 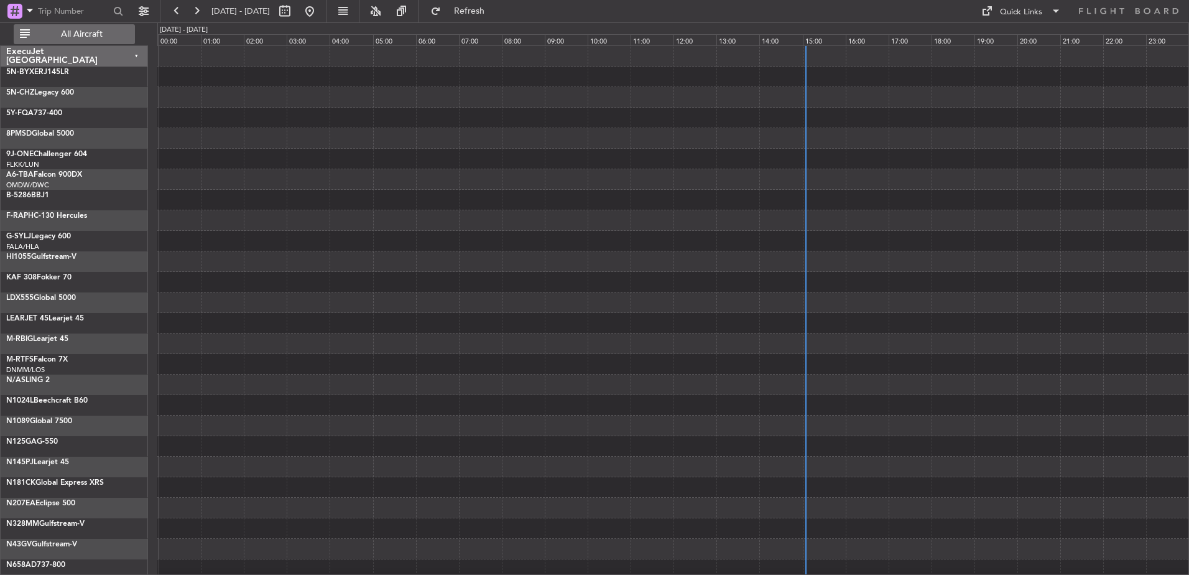 I want to click on a: N181CKGlobal Express XRS, so click(x=55, y=483).